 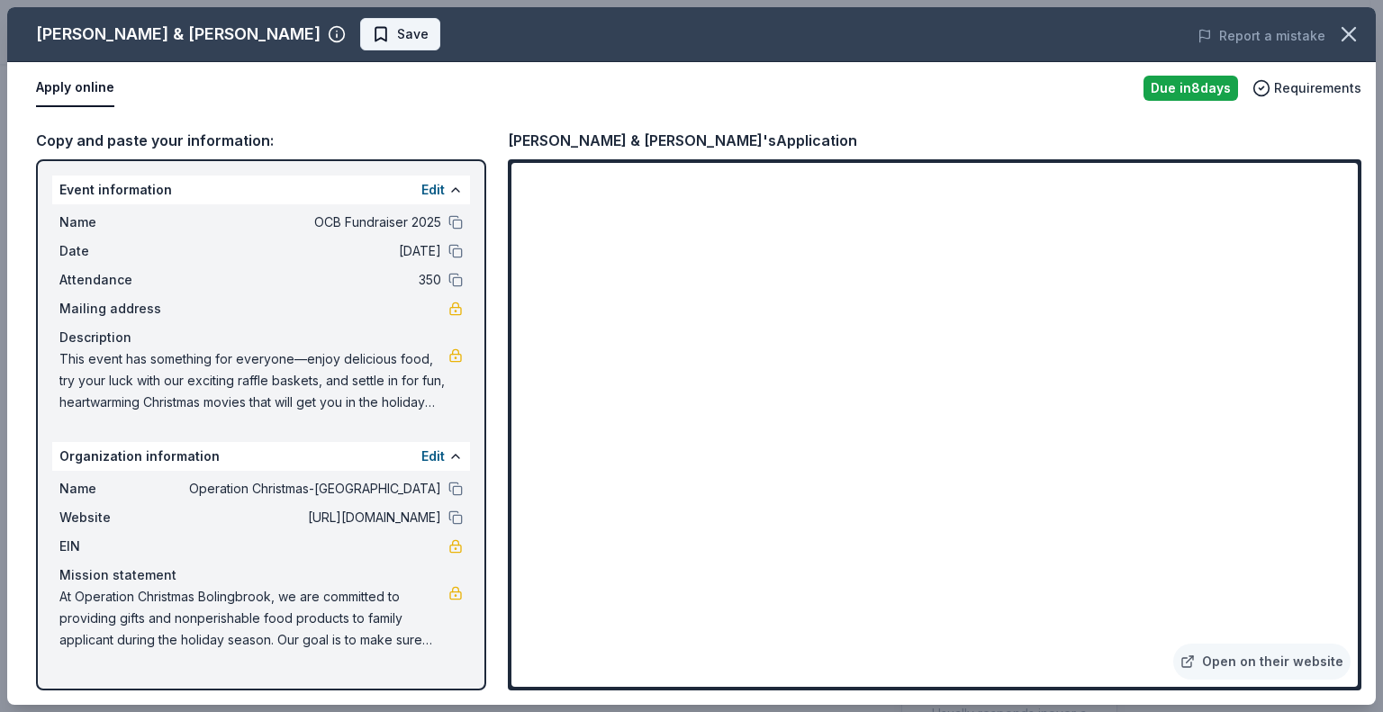 What do you see at coordinates (311, 222) in the screenshot?
I see `span: OCB Fundraiser 2025` at bounding box center [311, 222].